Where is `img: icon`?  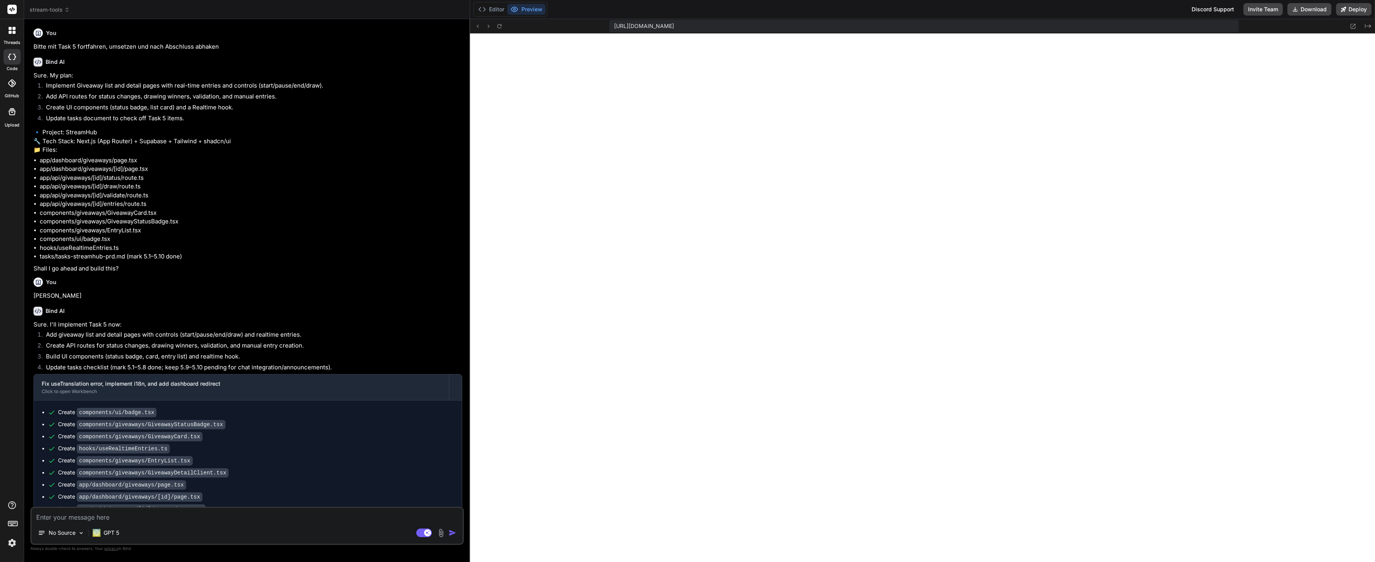
img: icon is located at coordinates (452, 533).